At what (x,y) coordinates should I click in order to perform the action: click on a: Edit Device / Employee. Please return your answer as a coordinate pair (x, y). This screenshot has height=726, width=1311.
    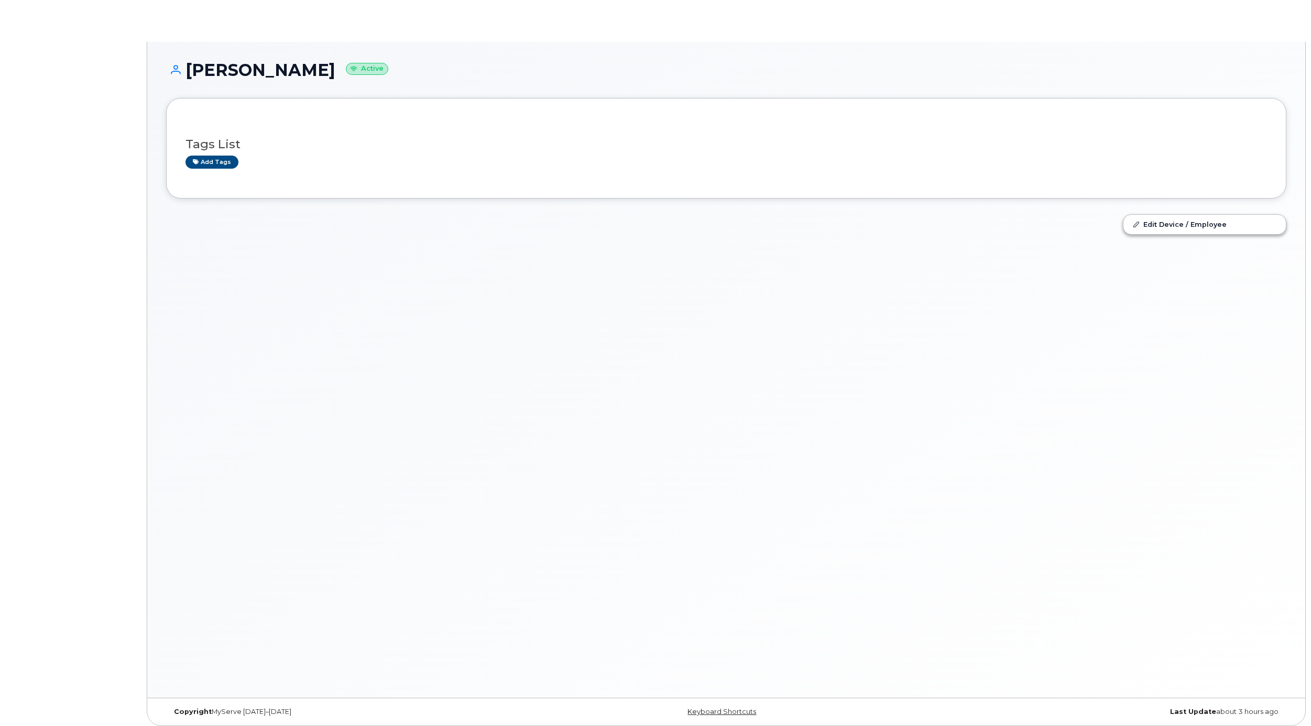
    Looking at the image, I should click on (1204, 224).